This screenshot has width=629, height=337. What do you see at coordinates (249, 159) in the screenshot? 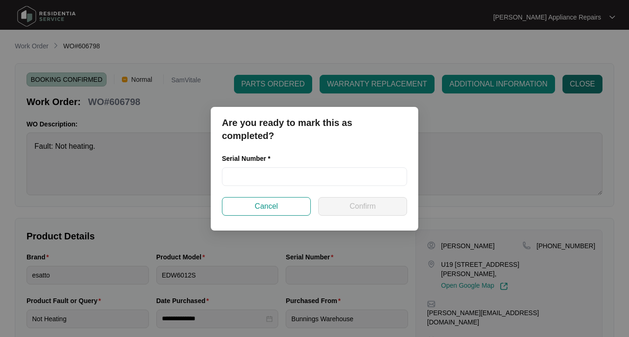
I see `label: Serial Number *` at bounding box center [249, 159].